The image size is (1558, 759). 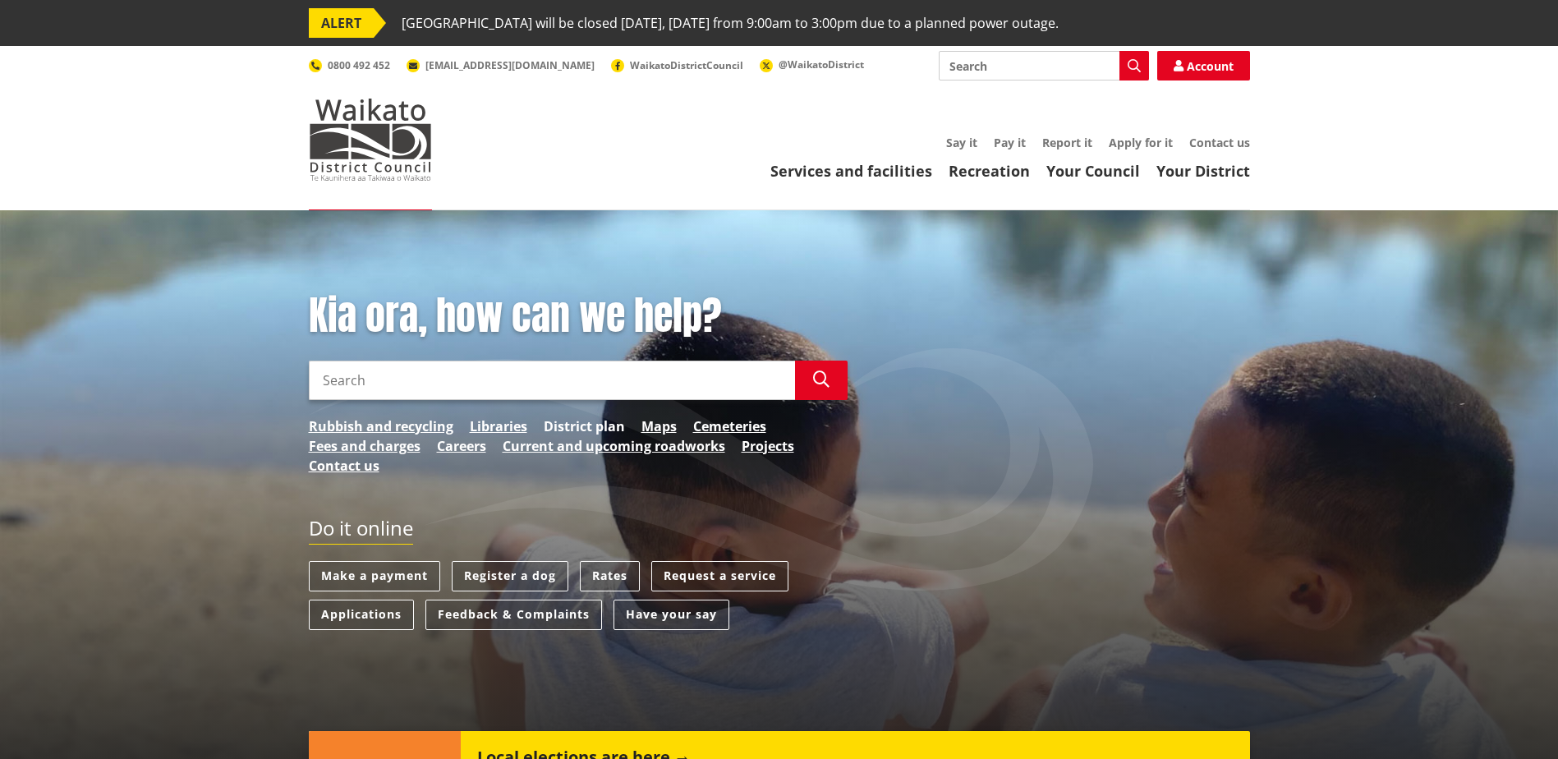 What do you see at coordinates (729, 426) in the screenshot?
I see `a: Cemeteries` at bounding box center [729, 426].